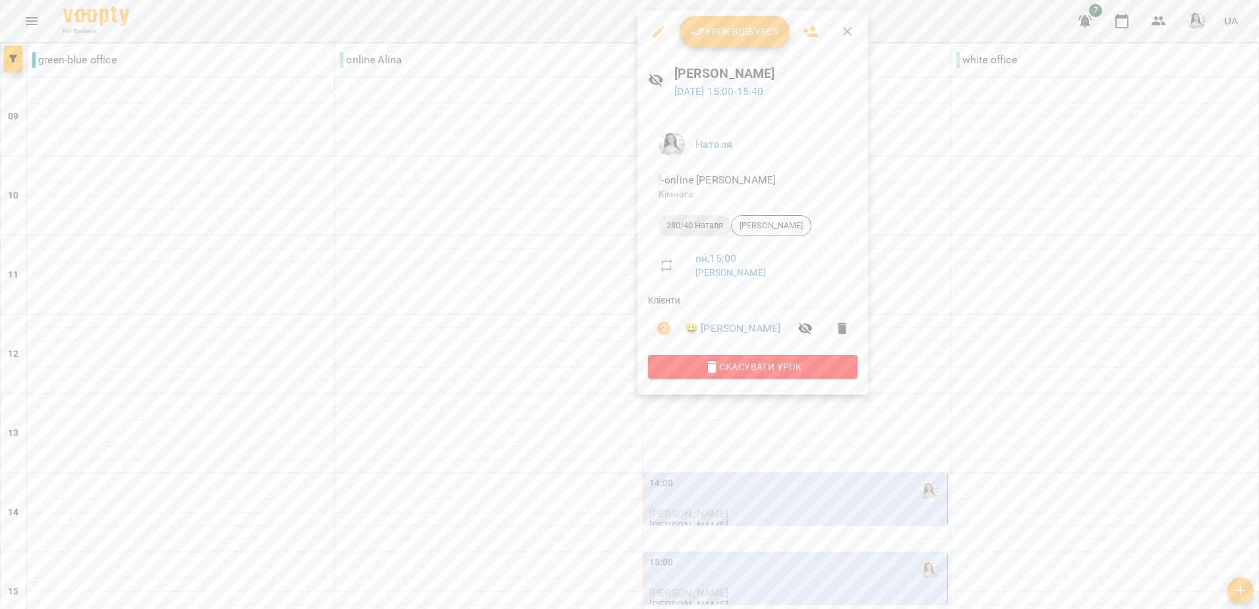 Image resolution: width=1259 pixels, height=609 pixels. What do you see at coordinates (753, 367) in the screenshot?
I see `span: Скасувати Урок` at bounding box center [753, 367].